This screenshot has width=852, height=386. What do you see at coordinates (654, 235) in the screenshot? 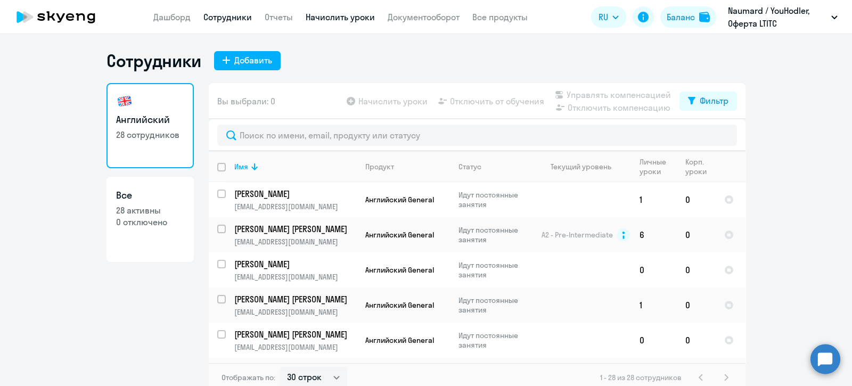
I see `td: 6` at bounding box center [654, 235].